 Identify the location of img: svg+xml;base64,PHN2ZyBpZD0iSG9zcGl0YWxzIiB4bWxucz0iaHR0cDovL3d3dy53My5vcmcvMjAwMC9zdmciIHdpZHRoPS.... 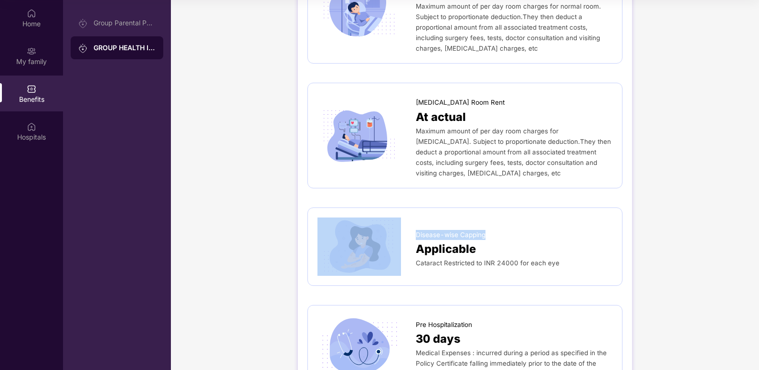
(32, 127).